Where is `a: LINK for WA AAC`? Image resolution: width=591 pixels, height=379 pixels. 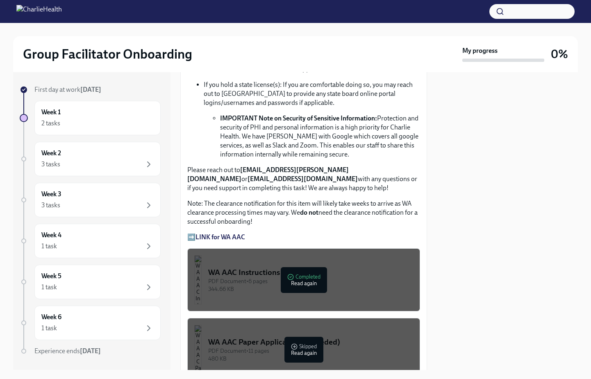 a: LINK for WA AAC is located at coordinates (220, 237).